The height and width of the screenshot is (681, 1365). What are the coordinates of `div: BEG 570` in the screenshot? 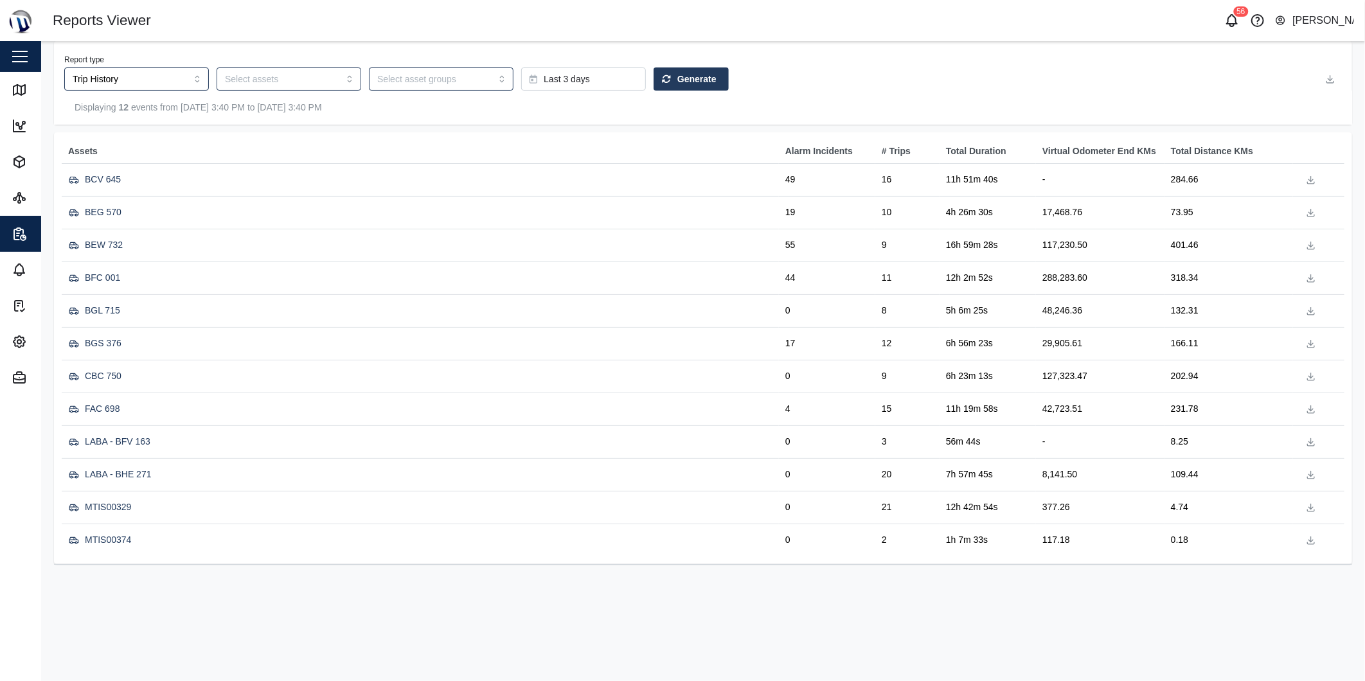 It's located at (103, 213).